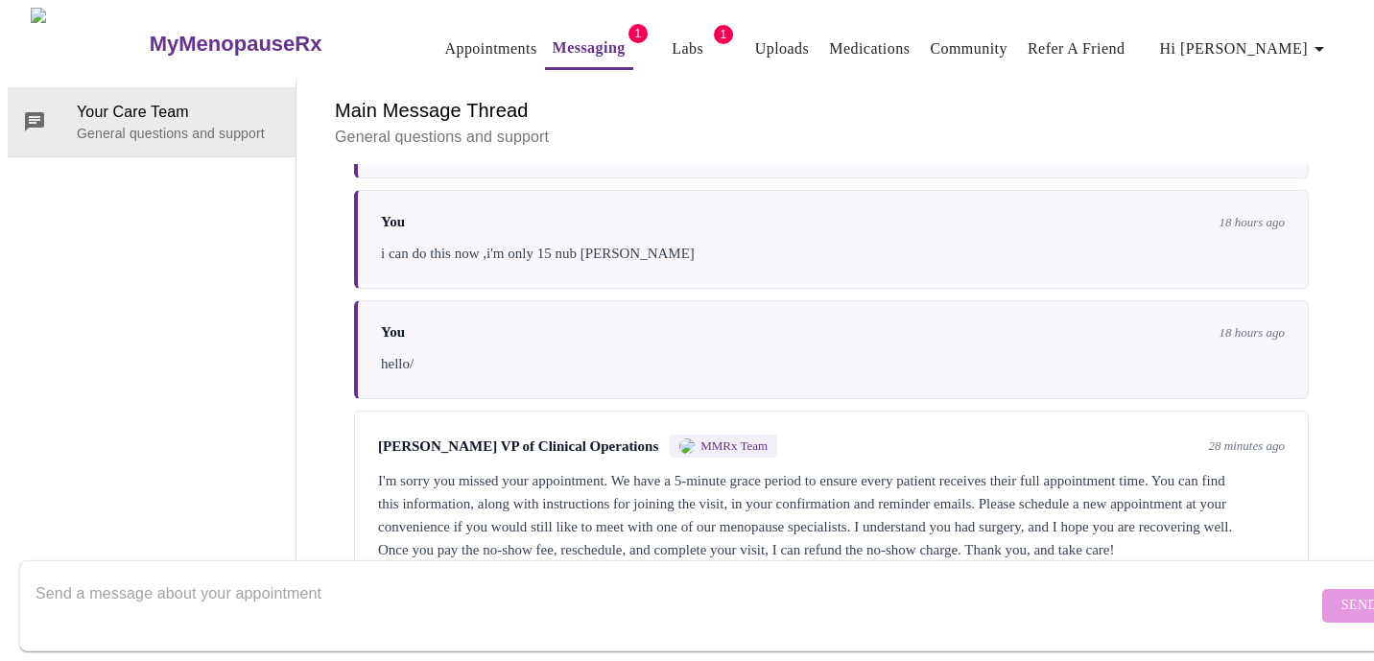 This screenshot has height=661, width=1374. Describe the element at coordinates (687, 49) in the screenshot. I see `a: Labs` at that location.